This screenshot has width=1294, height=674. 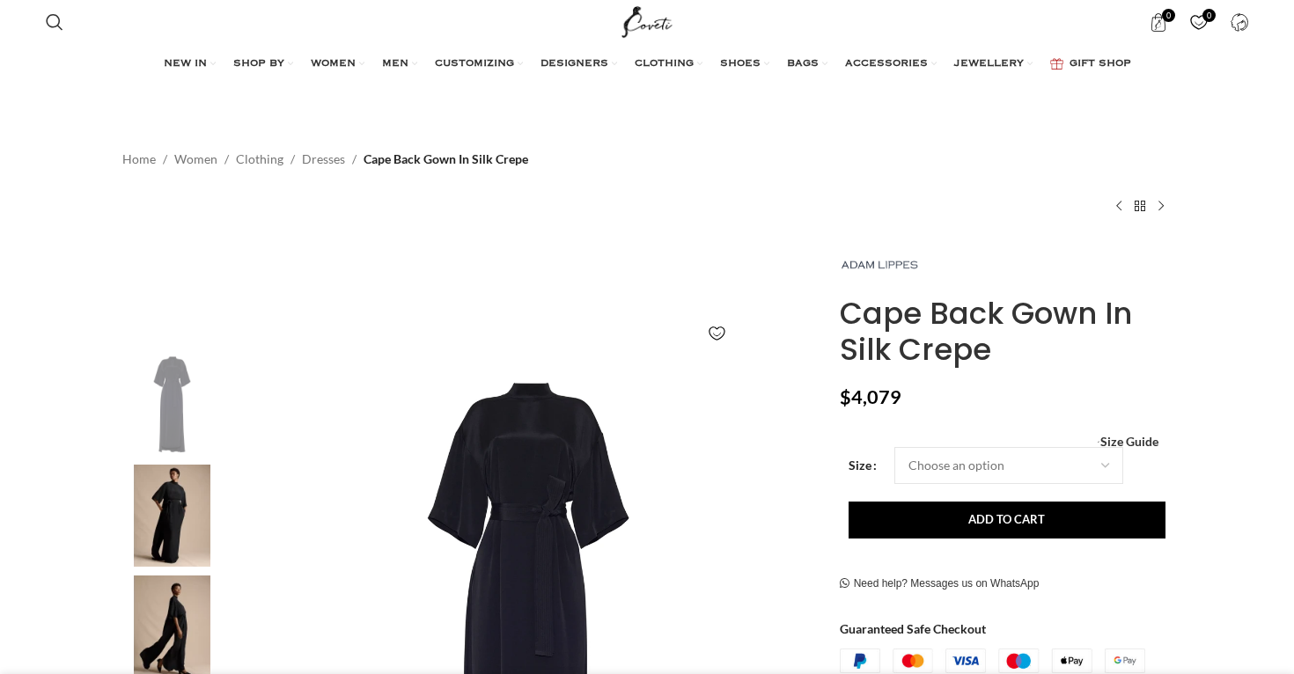 What do you see at coordinates (886, 64) in the screenshot?
I see `span: ACCESSORIES` at bounding box center [886, 64].